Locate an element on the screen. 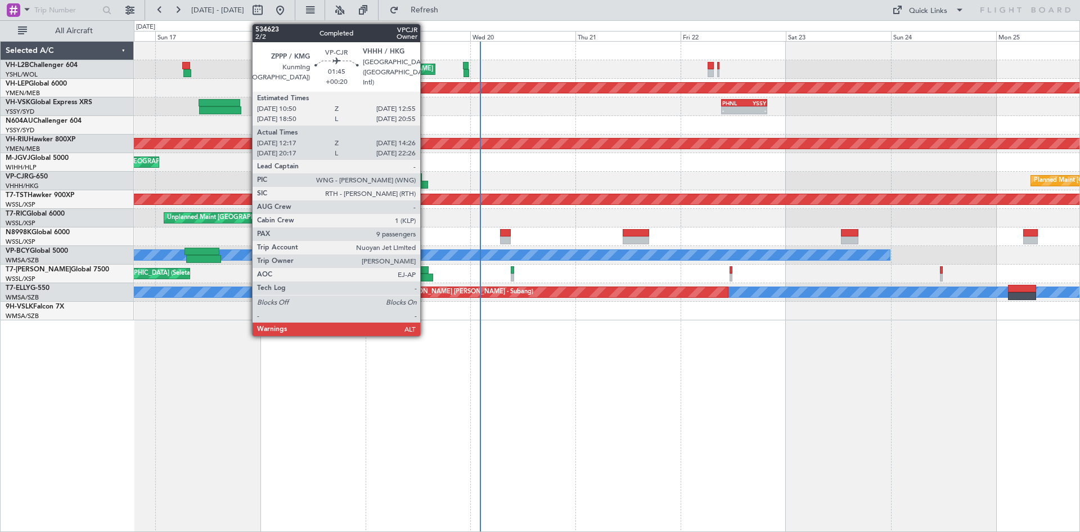  a: T7-TSTHawker 900XP is located at coordinates (40, 195).